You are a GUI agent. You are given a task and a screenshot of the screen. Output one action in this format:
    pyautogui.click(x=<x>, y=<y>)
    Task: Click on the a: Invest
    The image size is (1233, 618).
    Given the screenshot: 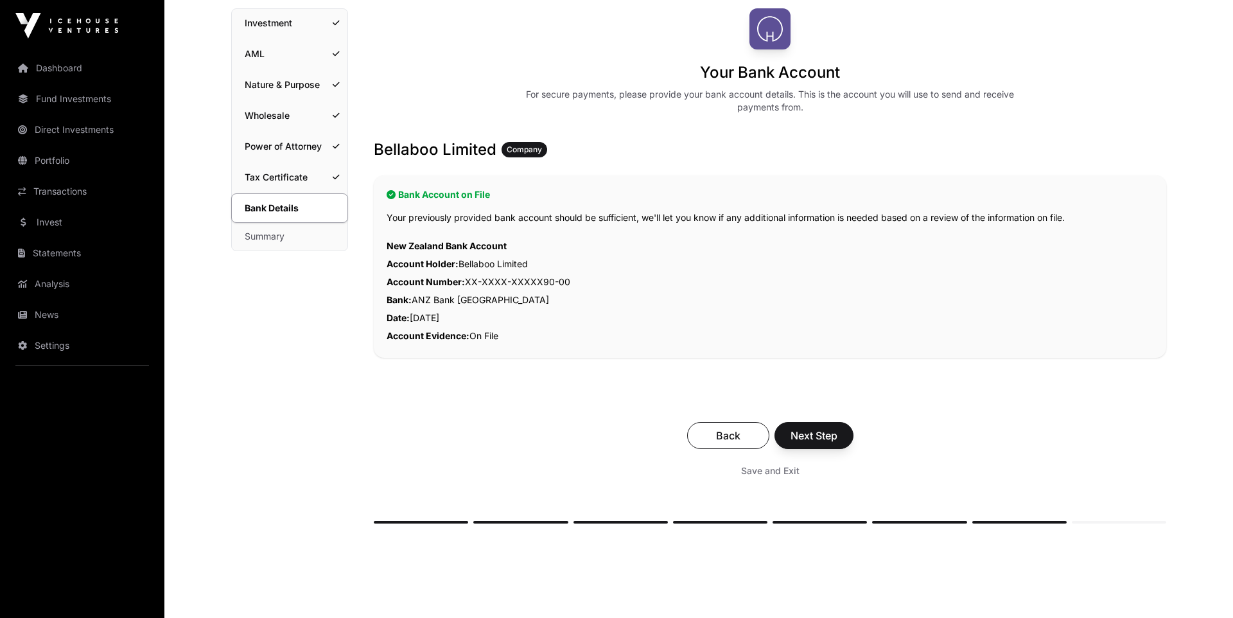 What is the action you would take?
    pyautogui.click(x=82, y=222)
    